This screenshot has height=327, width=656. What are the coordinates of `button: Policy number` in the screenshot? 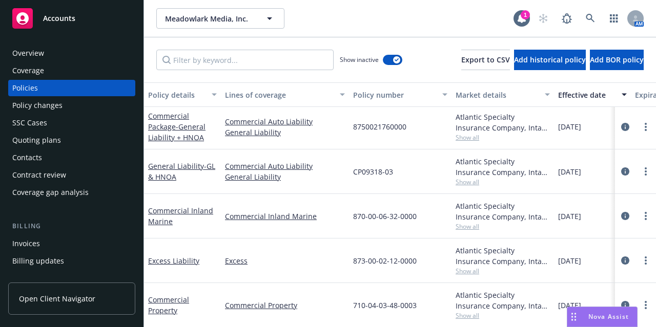 It's located at (400, 95).